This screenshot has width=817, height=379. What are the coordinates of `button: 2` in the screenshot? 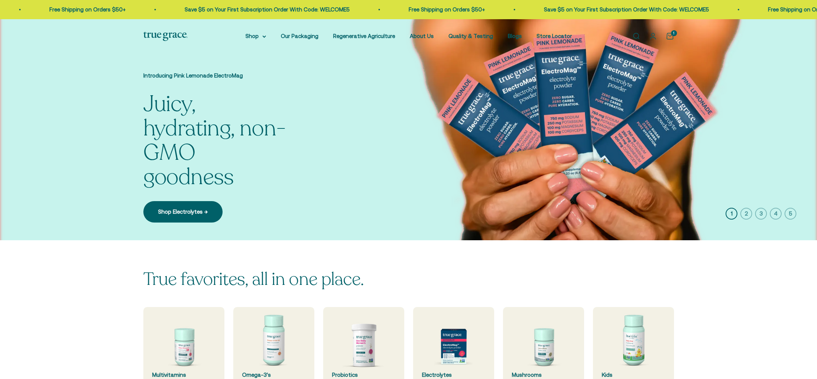 It's located at (746, 213).